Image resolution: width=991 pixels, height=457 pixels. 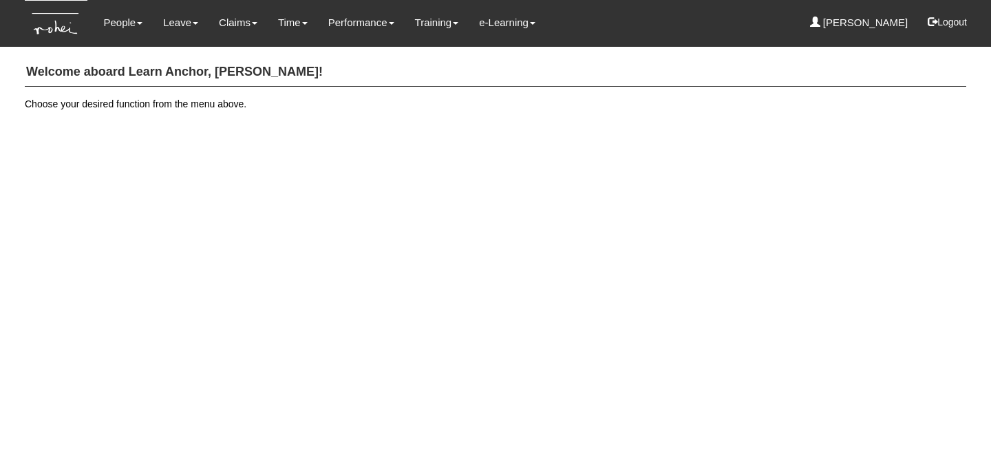 I want to click on a: Leave, so click(x=180, y=23).